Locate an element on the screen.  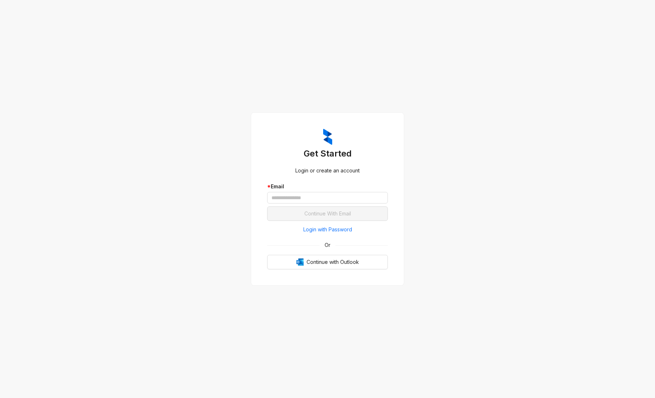
button: Continue With Email is located at coordinates (328, 214).